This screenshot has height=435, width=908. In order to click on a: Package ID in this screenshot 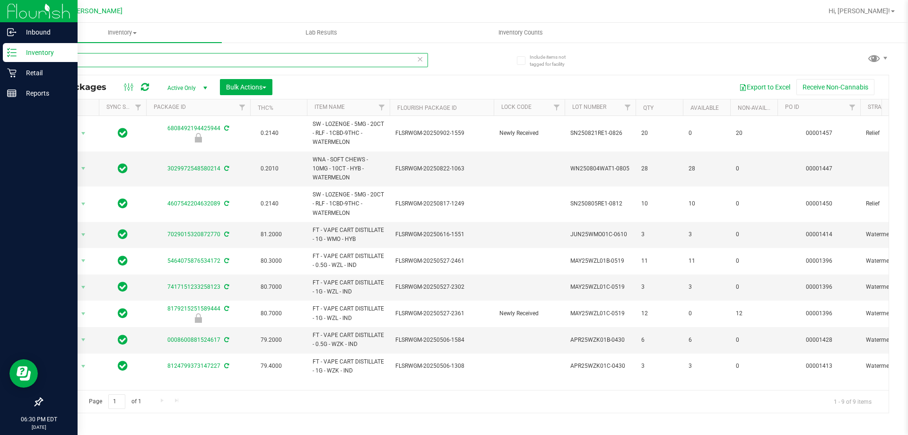, I will do `click(170, 107)`.